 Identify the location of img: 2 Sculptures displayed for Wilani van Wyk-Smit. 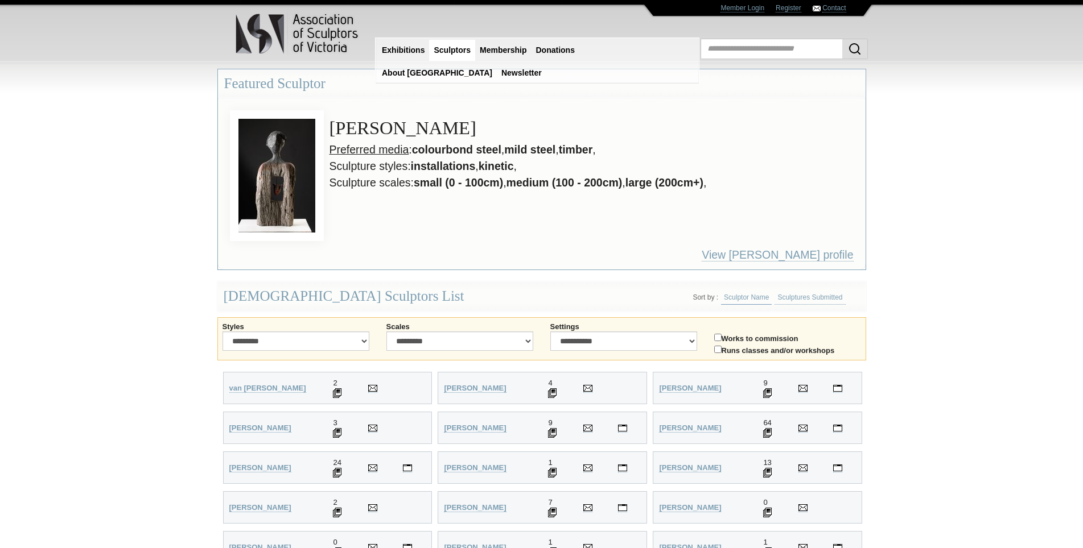
(337, 393).